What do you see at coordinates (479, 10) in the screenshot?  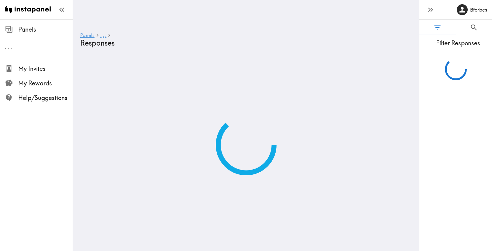 I see `h6: Bforbes` at bounding box center [479, 10].